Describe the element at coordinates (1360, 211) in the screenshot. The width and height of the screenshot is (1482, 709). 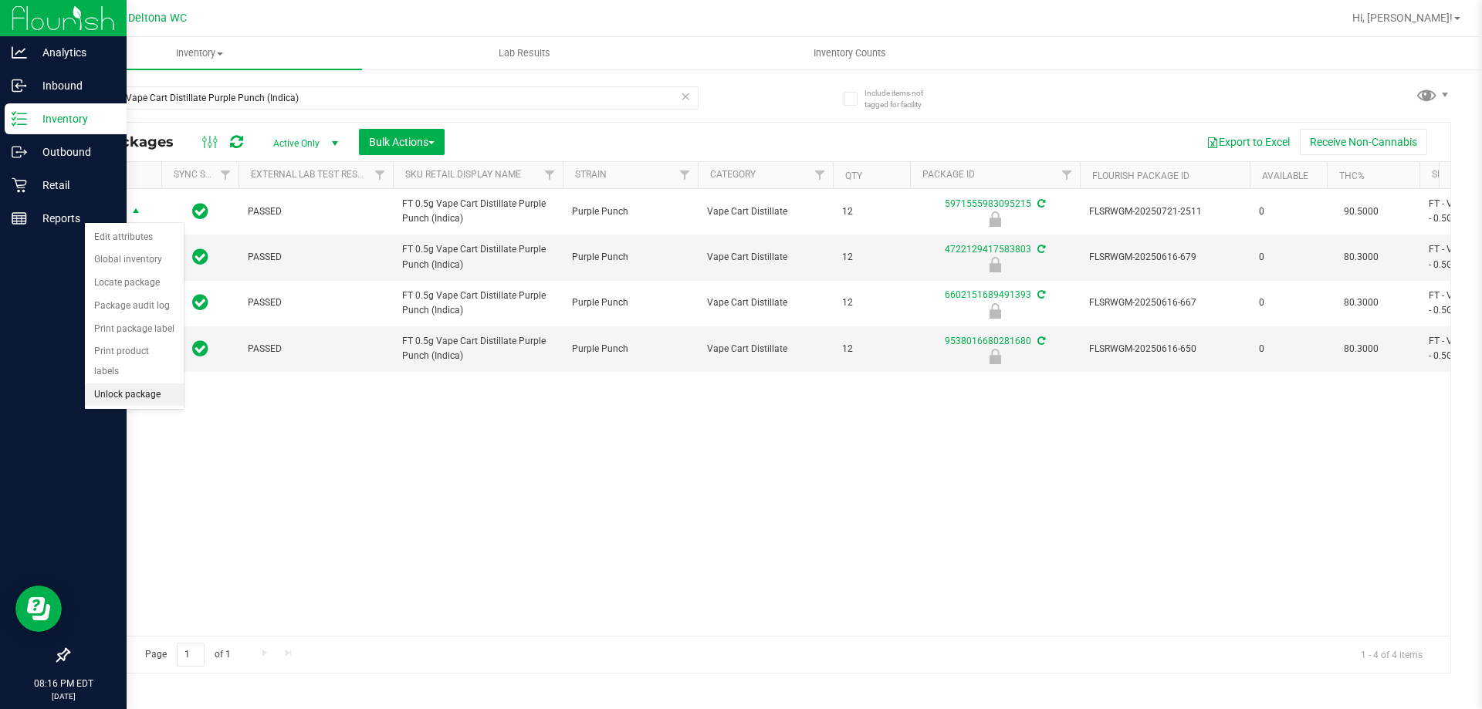
I see `span: 90.5000` at that location.